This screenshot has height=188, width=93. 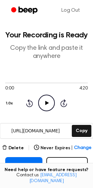 What do you see at coordinates (67, 165) in the screenshot?
I see `button: Record` at bounding box center [67, 165].